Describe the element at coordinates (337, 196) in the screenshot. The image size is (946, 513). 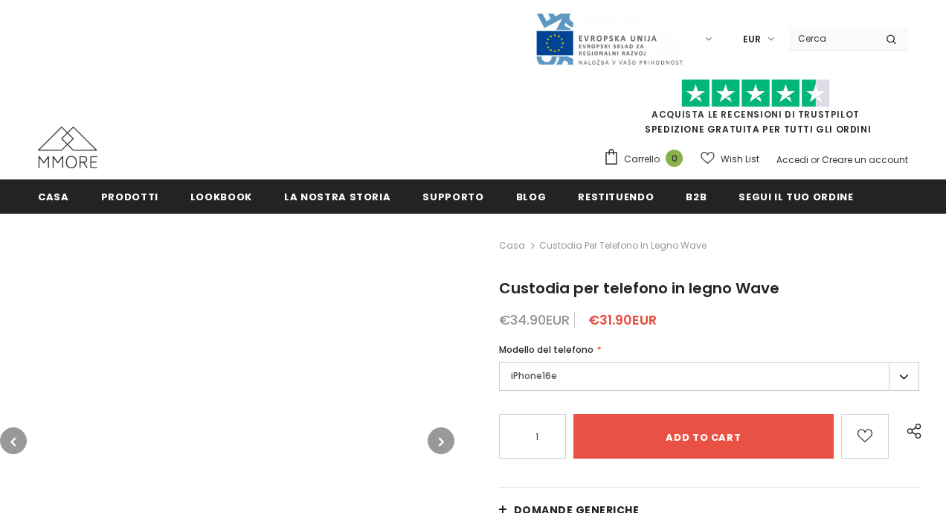
I see `span: La nostra storia` at that location.